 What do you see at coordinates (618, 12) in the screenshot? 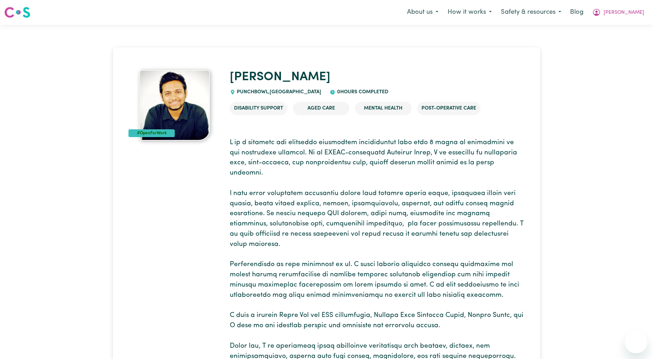
I see `button: My Account` at bounding box center [618, 12].